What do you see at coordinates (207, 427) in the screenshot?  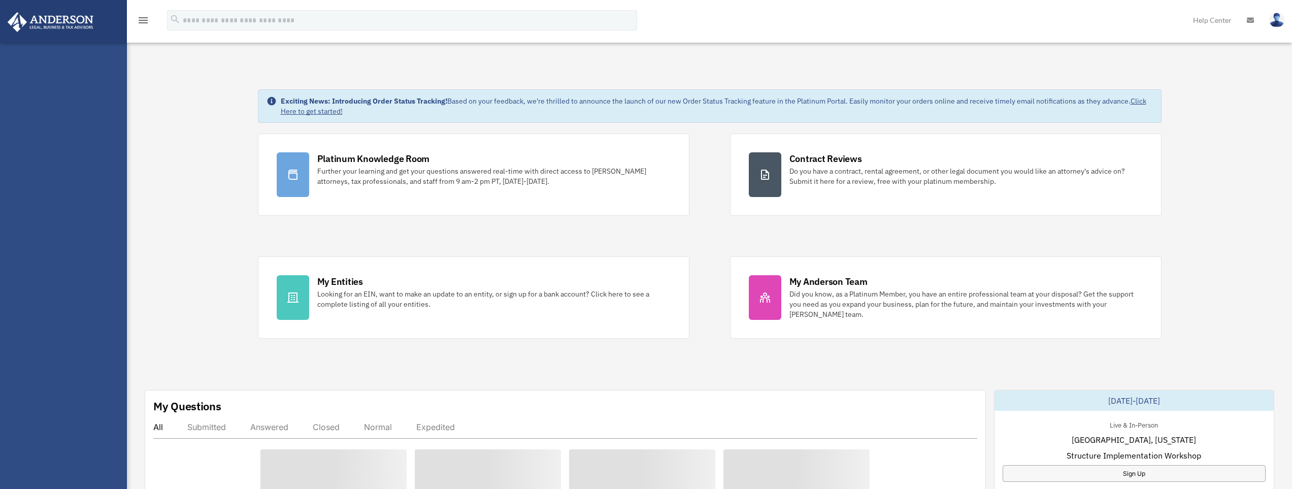 I see `div: Submitted` at bounding box center [207, 427].